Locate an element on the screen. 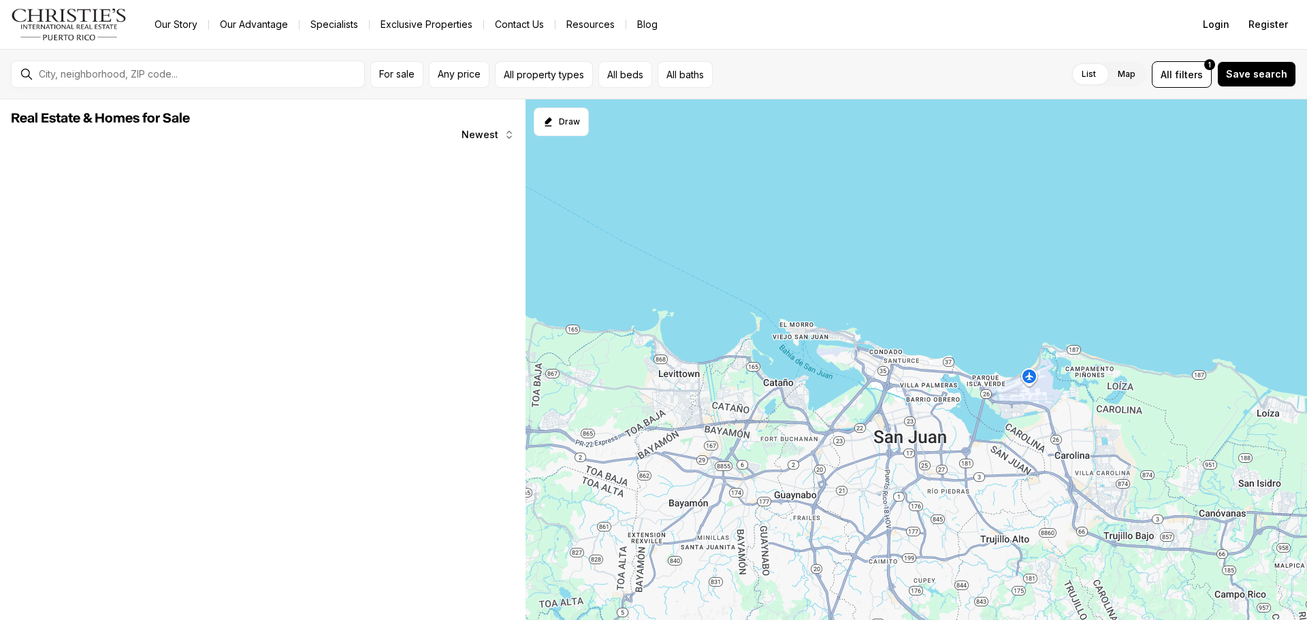 This screenshot has height=620, width=1307. span: Newest is located at coordinates (480, 135).